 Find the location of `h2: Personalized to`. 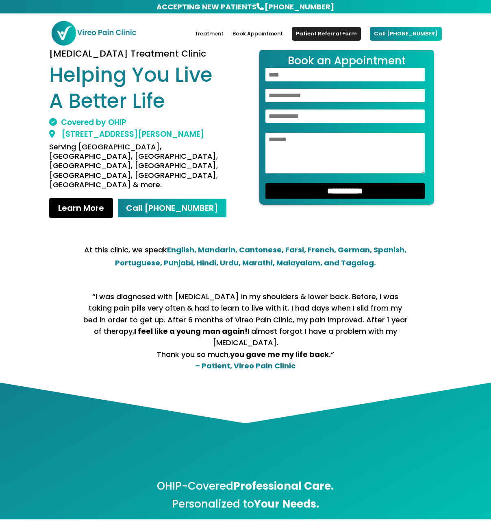

h2: Personalized to is located at coordinates (246, 506).